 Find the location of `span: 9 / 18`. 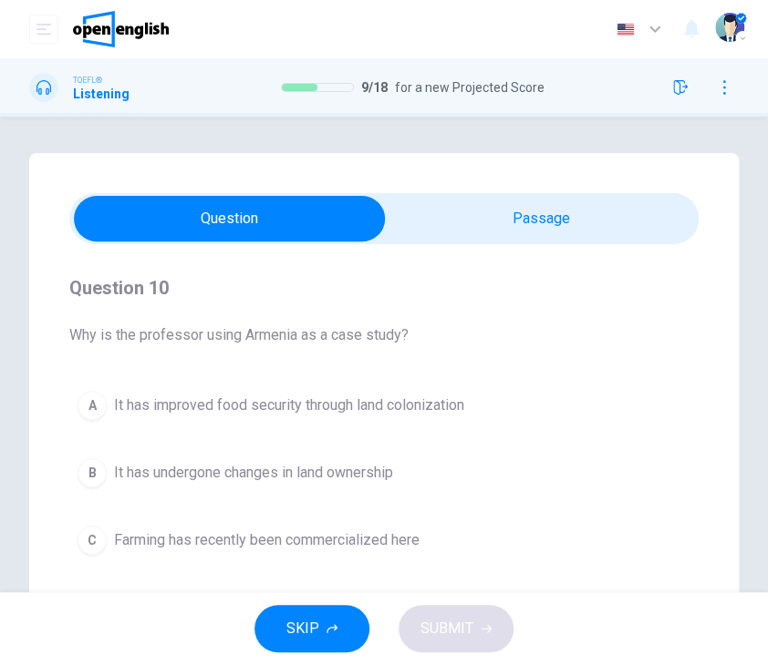

span: 9 / 18 is located at coordinates (374, 88).